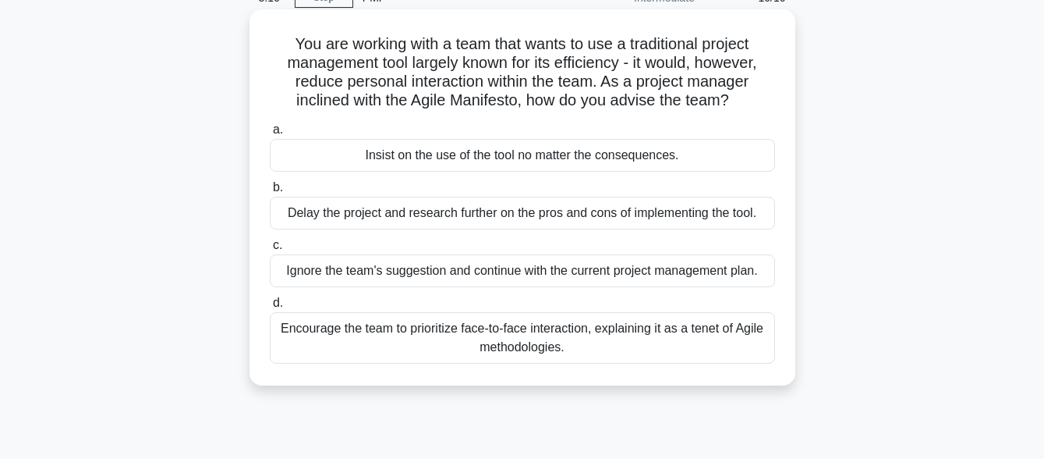 Image resolution: width=1044 pixels, height=459 pixels. What do you see at coordinates (522, 155) in the screenshot?
I see `div: Insist on the use of the tool no matter the consequences.` at bounding box center [522, 155].